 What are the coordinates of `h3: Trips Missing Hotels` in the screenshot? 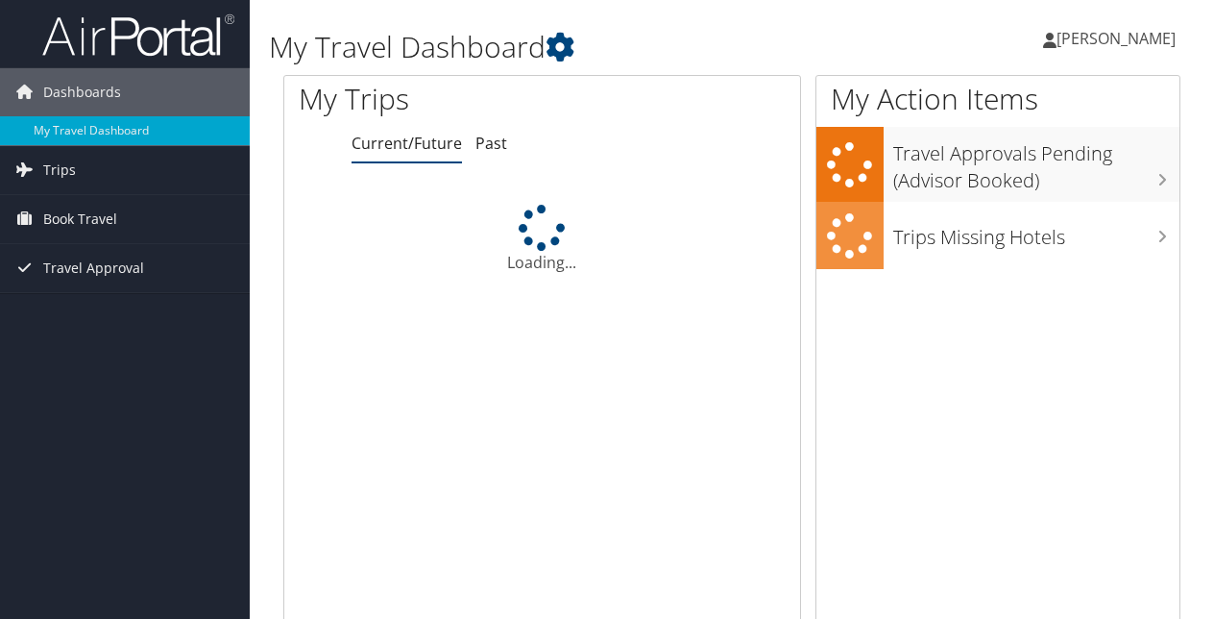 It's located at (1036, 232).